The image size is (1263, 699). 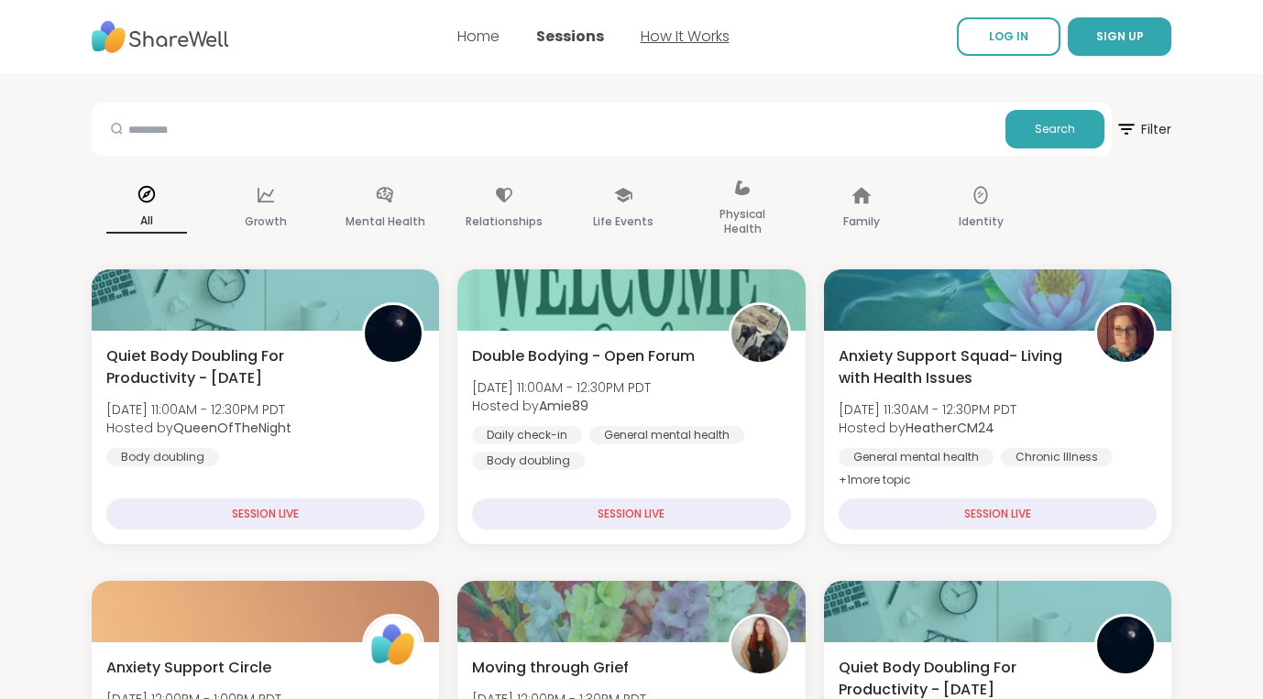 I want to click on b: HeatherCM24, so click(x=950, y=428).